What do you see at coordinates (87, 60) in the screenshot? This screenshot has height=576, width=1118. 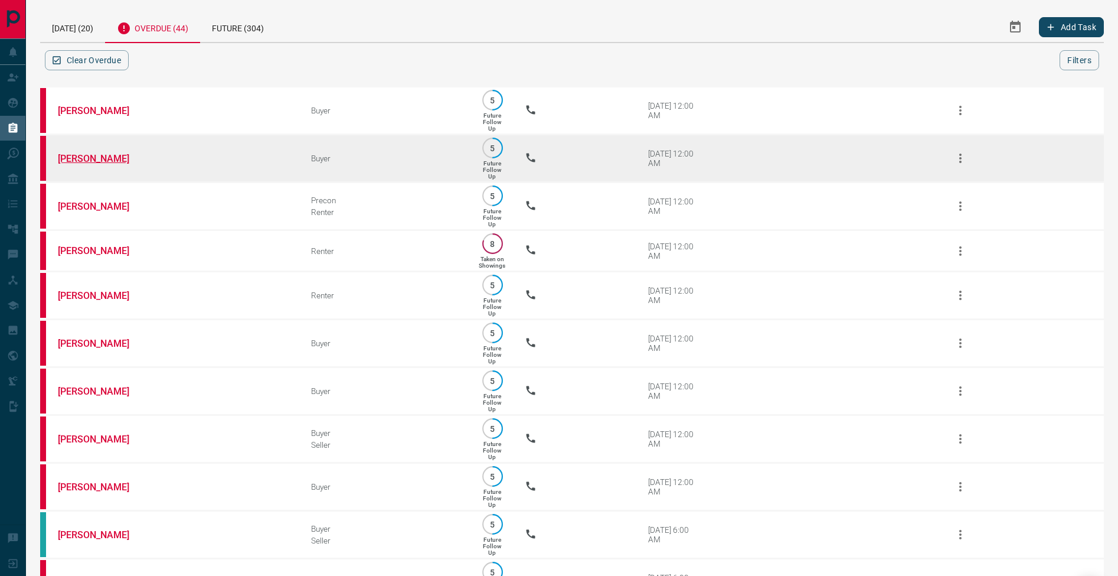 I see `button: Clear Overdue` at bounding box center [87, 60].